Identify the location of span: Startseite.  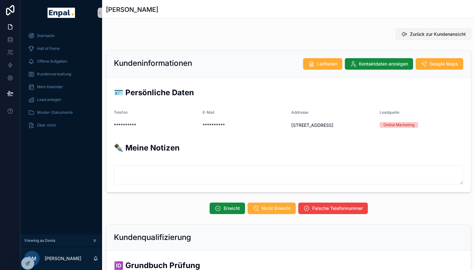
(46, 36).